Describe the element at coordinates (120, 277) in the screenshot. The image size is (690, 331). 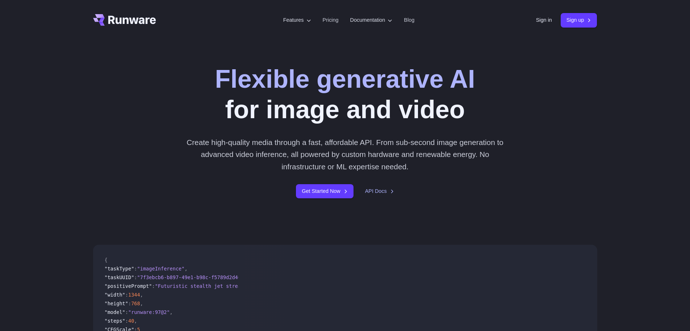
I see `span: "taskUUID"` at that location.